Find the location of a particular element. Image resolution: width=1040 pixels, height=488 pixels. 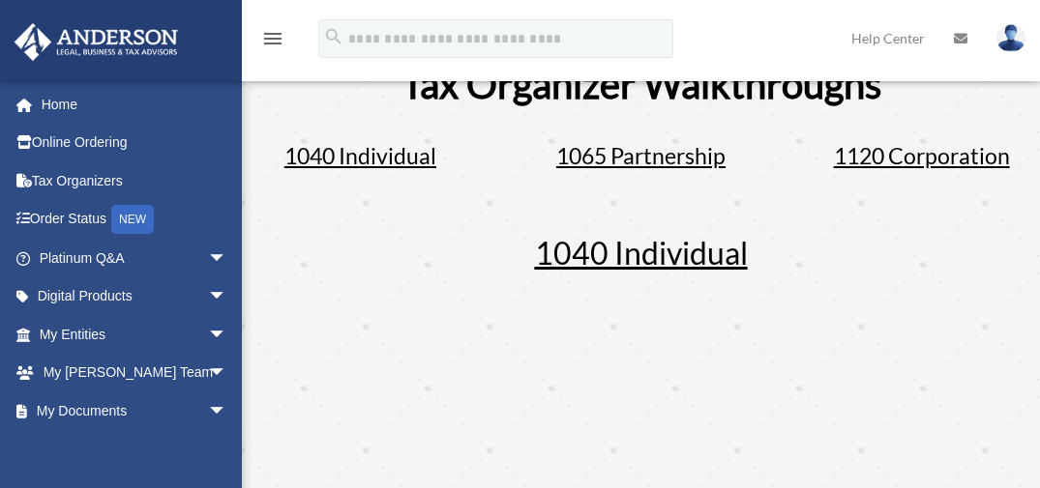

i: search is located at coordinates (334, 37).